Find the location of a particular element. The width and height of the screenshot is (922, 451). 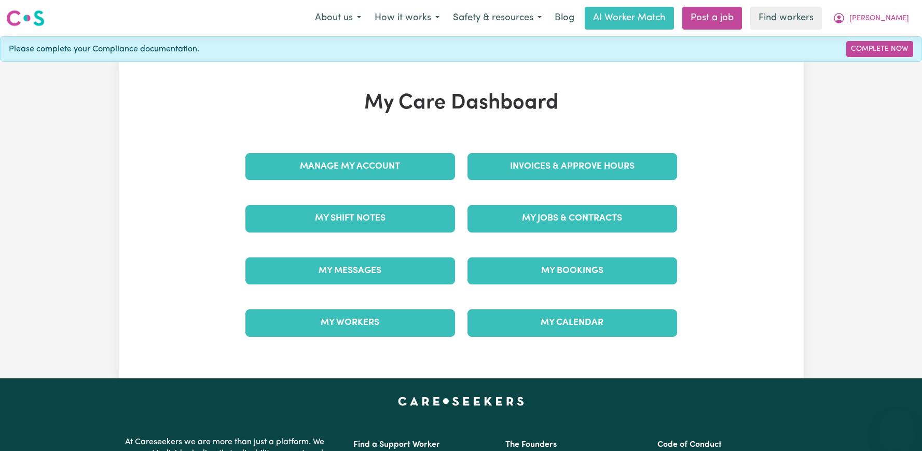

a: My Shift Notes is located at coordinates (350, 219).